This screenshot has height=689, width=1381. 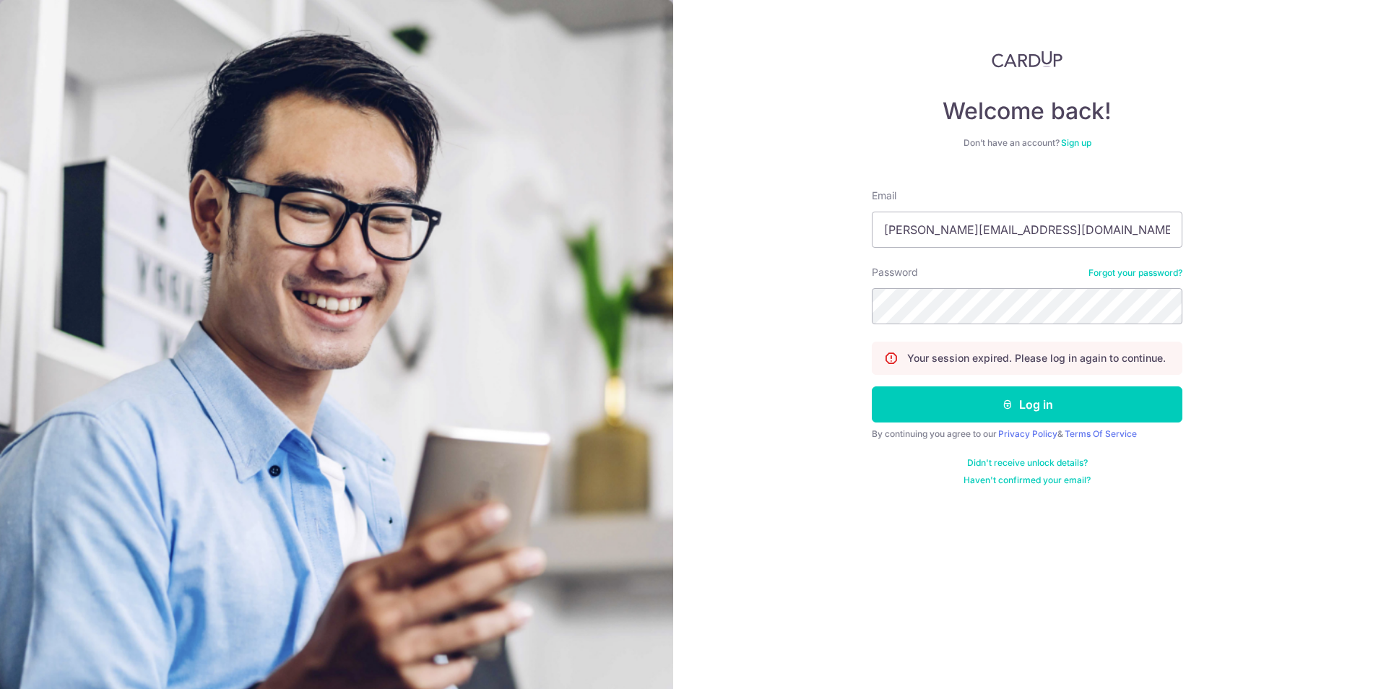 I want to click on label: Password, so click(x=895, y=272).